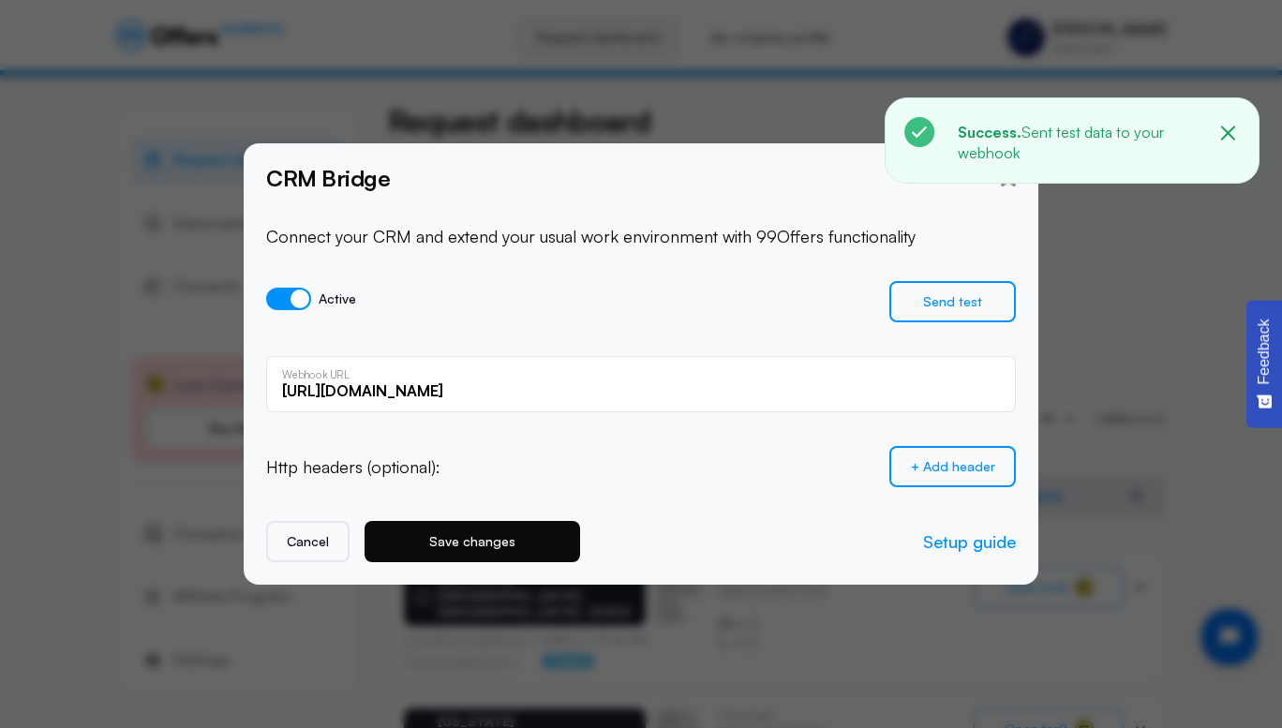  What do you see at coordinates (952, 467) in the screenshot?
I see `button: + Add header` at bounding box center [952, 467].